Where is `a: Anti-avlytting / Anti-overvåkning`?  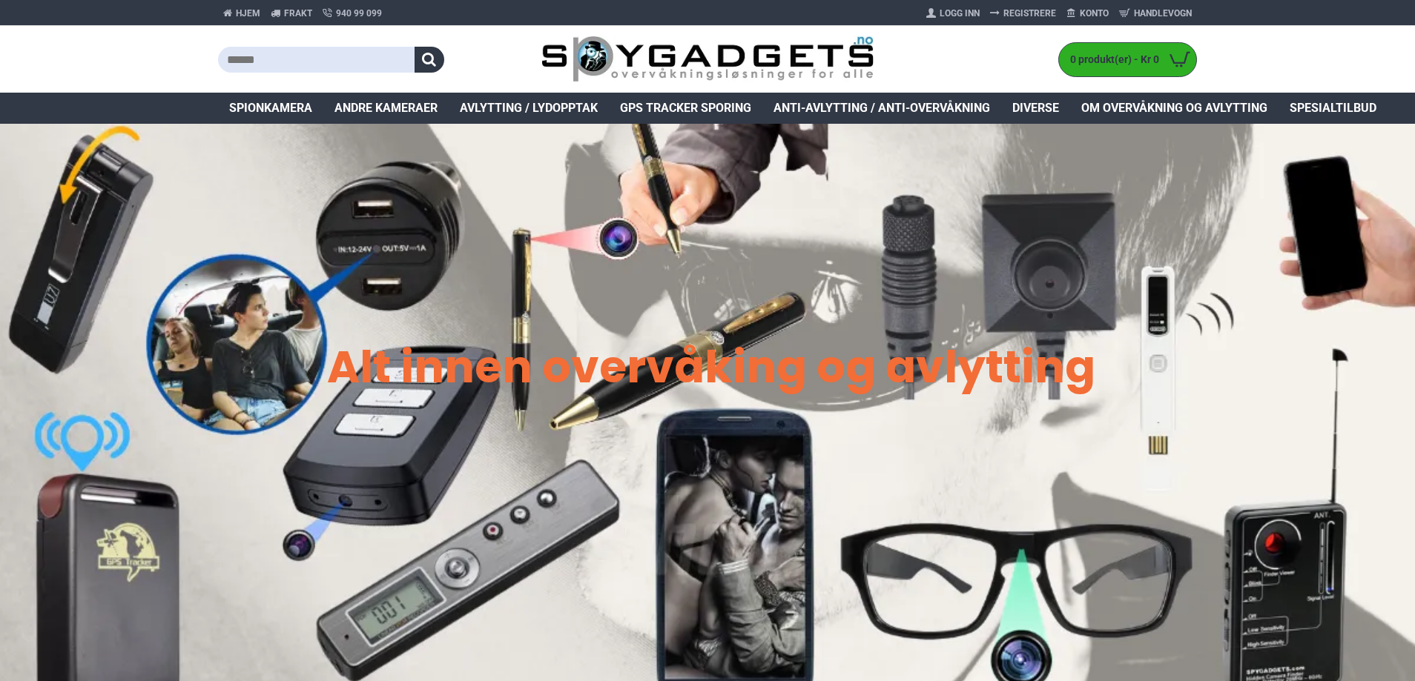
a: Anti-avlytting / Anti-overvåkning is located at coordinates (882, 108).